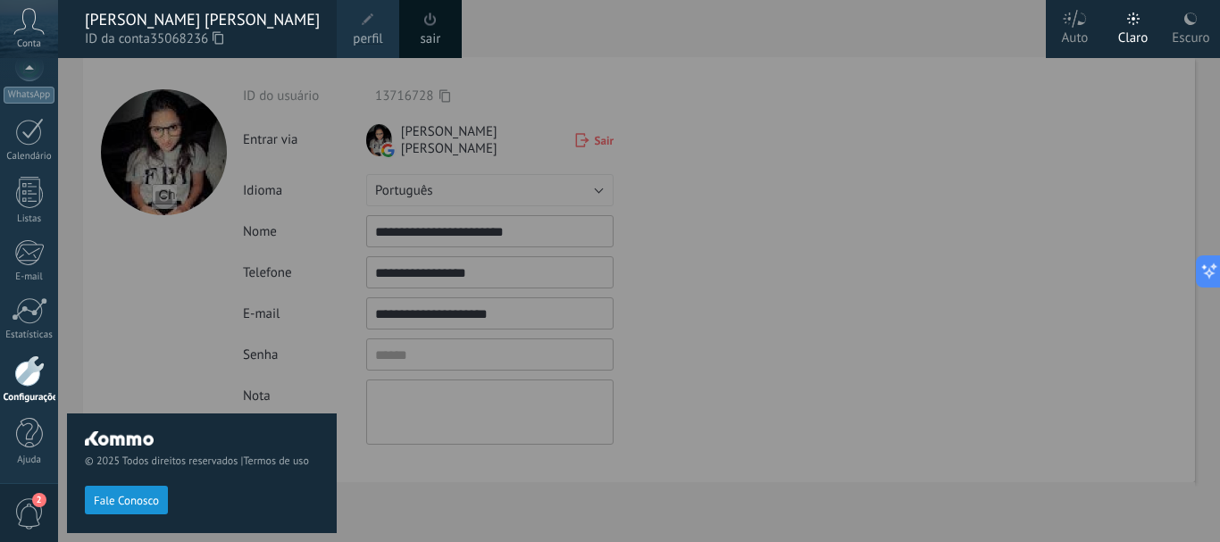 Image resolution: width=1220 pixels, height=542 pixels. What do you see at coordinates (29, 156) in the screenshot?
I see `div: Calendário` at bounding box center [29, 156].